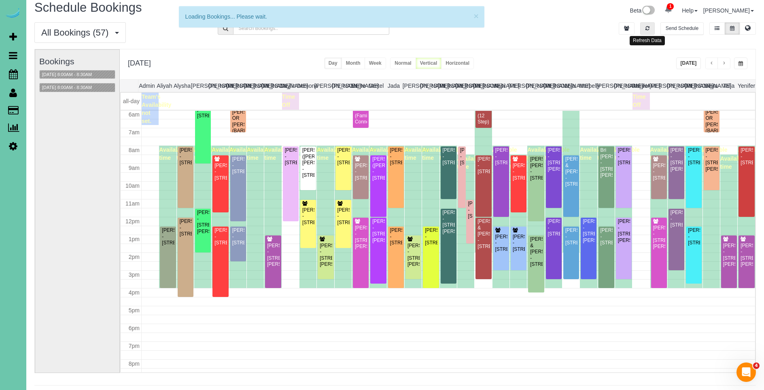 The image size is (764, 390). Describe the element at coordinates (689, 11) in the screenshot. I see `a: Help` at that location.